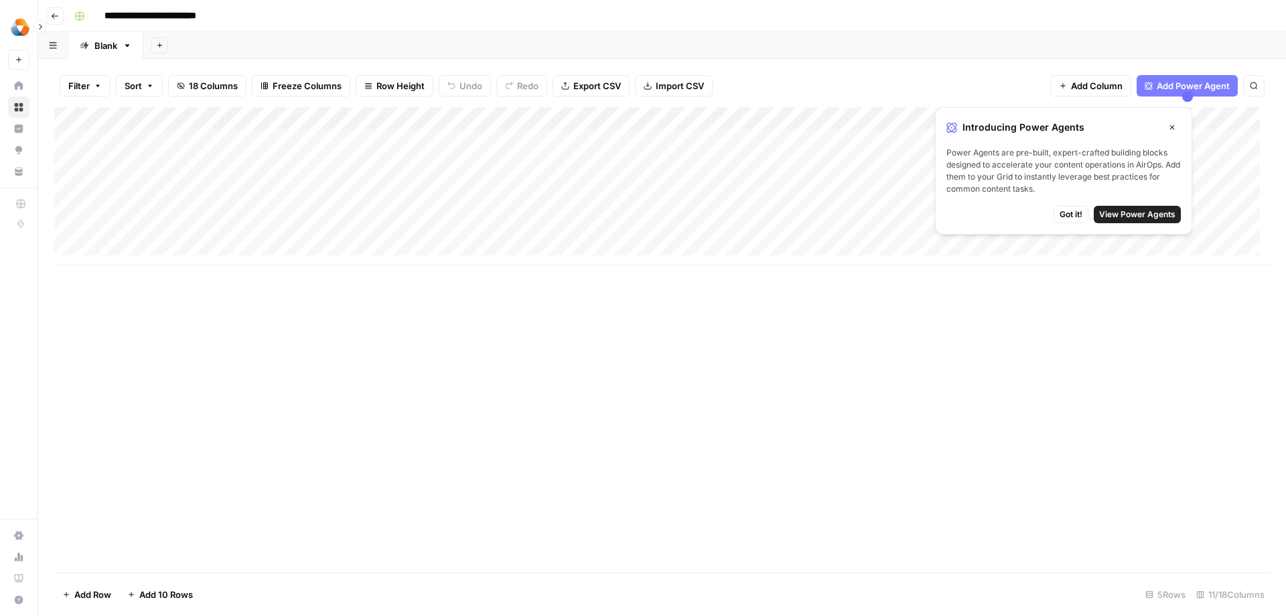 This screenshot has width=1286, height=616. What do you see at coordinates (1064, 127) in the screenshot?
I see `div: Introducing Power Agents` at bounding box center [1064, 127].